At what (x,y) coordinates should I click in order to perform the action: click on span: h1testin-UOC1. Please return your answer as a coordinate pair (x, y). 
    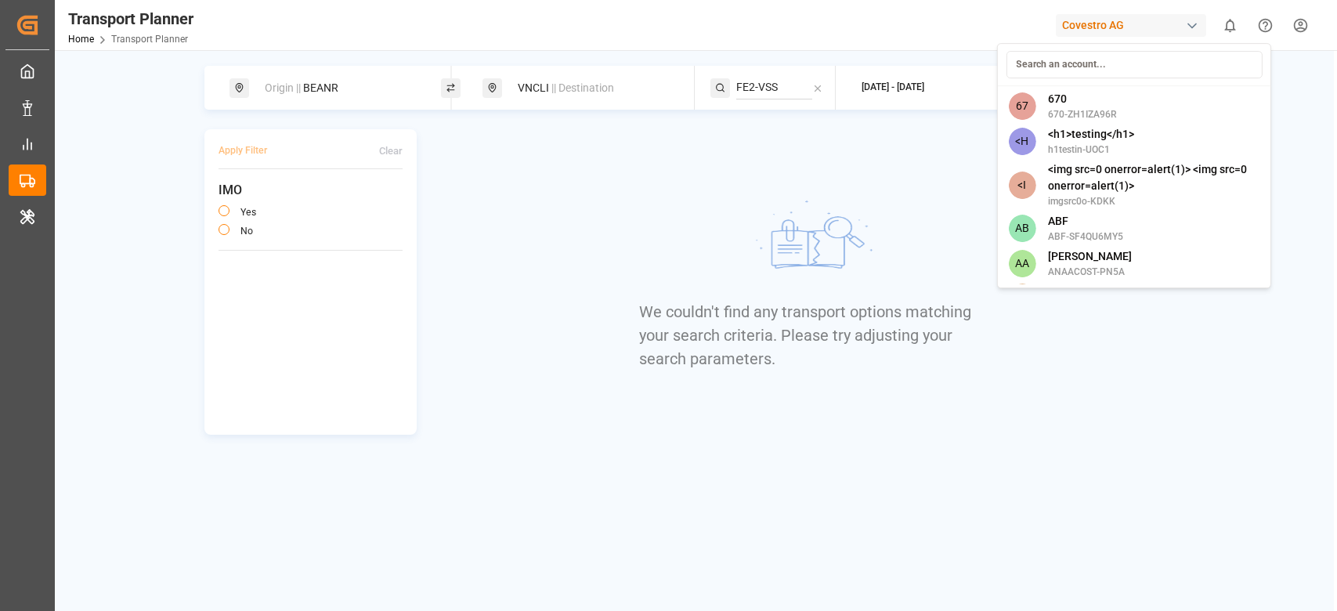
    Looking at the image, I should click on (1091, 150).